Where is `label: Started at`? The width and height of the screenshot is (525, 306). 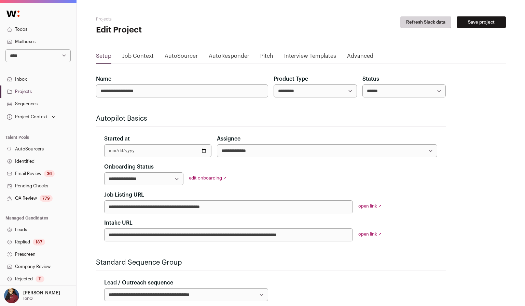 label: Started at is located at coordinates (117, 139).